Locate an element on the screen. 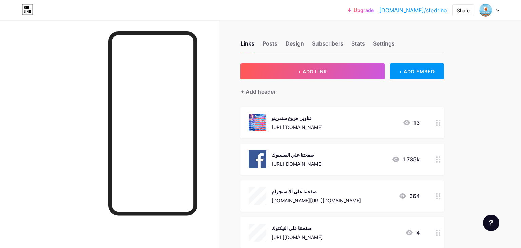  div: صفحتنا علي الانستجرام is located at coordinates (316, 191).